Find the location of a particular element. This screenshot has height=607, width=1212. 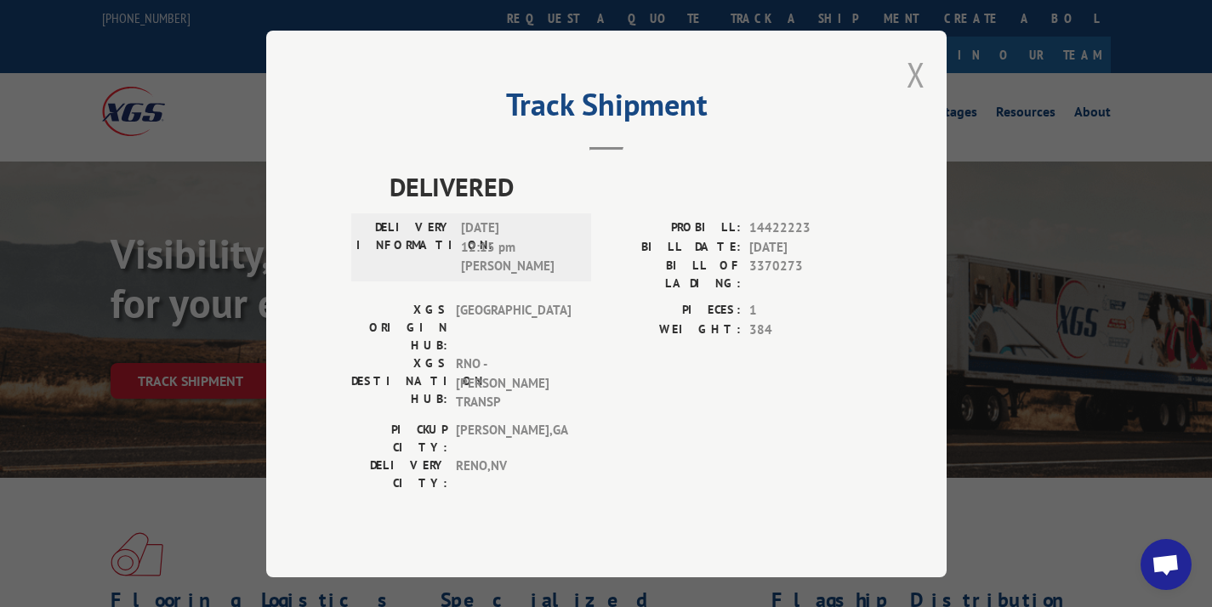

label: DELIVERY CITY: is located at coordinates (399, 474).